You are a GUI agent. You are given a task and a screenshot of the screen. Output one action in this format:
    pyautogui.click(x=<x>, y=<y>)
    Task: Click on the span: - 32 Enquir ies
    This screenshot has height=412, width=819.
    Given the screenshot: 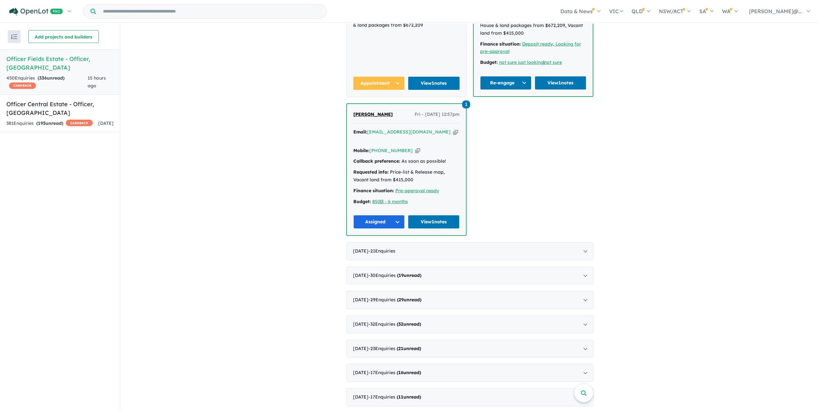 What is the action you would take?
    pyautogui.click(x=395, y=324)
    